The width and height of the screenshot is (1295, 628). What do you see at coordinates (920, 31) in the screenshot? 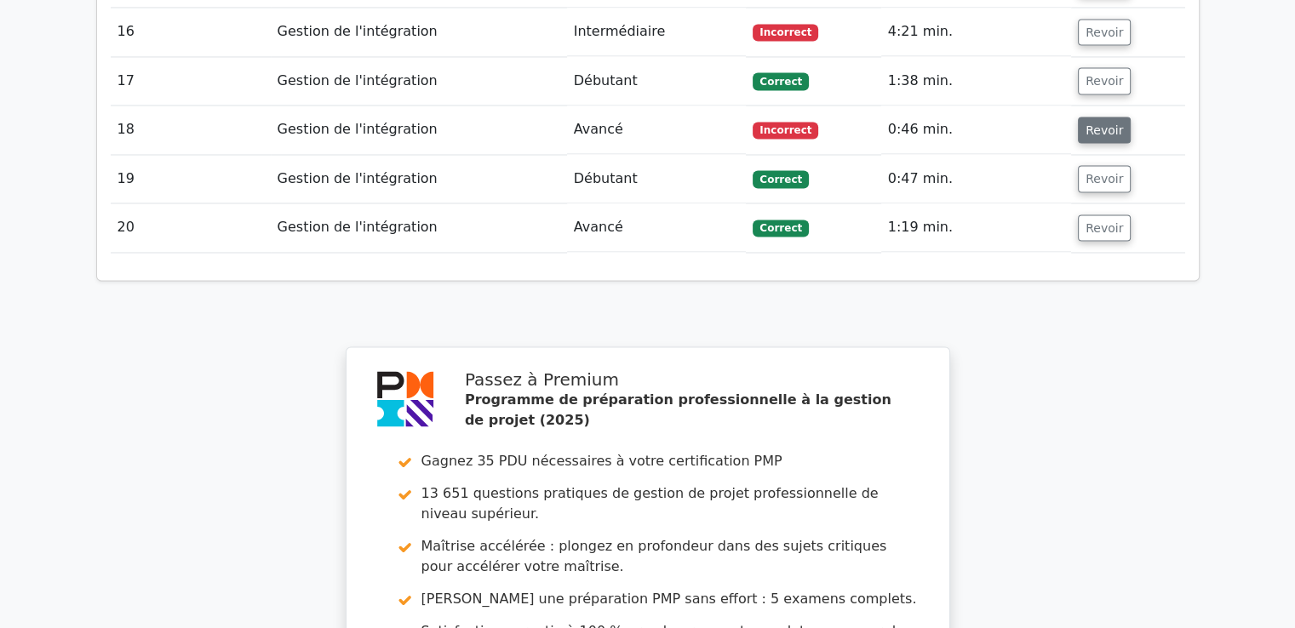
I see `font: 4:21 min.` at bounding box center [920, 31].